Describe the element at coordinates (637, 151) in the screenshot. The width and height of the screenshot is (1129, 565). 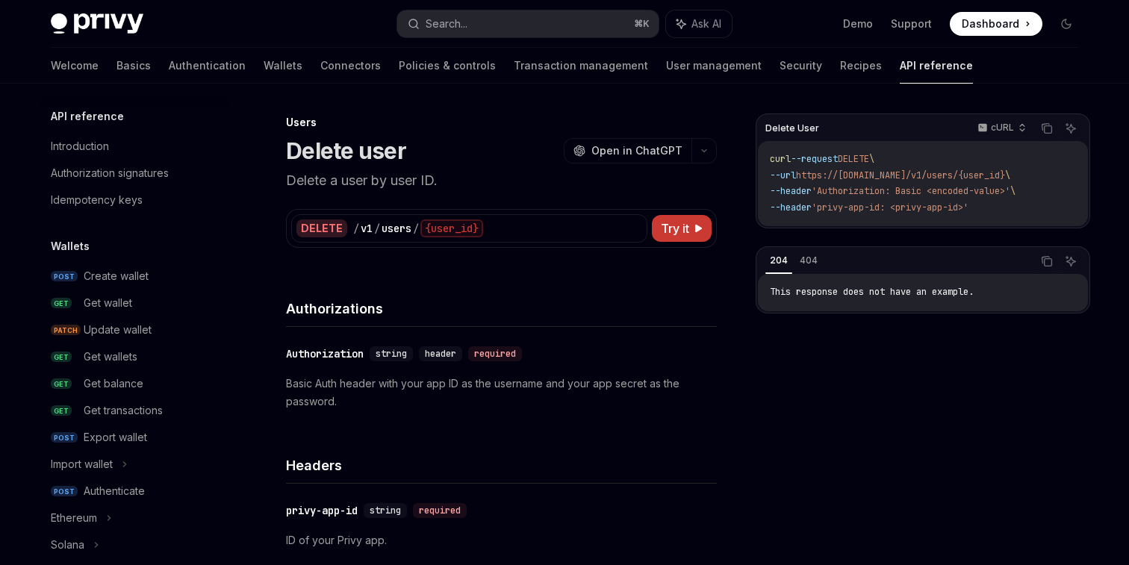
I see `span: Open in ChatGPT` at that location.